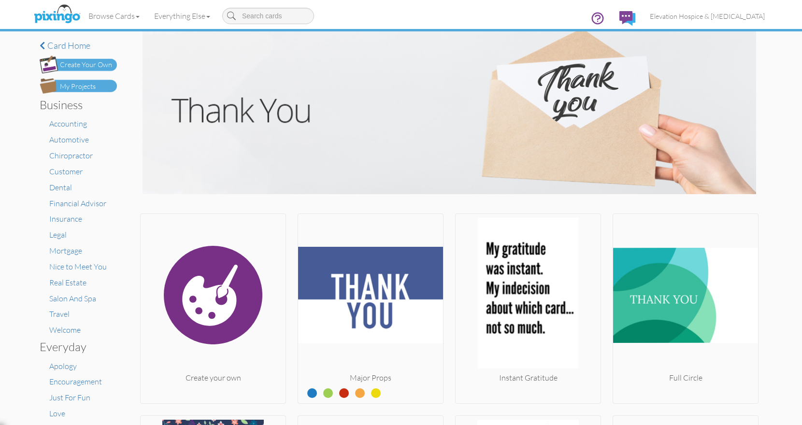 Image resolution: width=802 pixels, height=425 pixels. I want to click on span: Encouragement, so click(75, 382).